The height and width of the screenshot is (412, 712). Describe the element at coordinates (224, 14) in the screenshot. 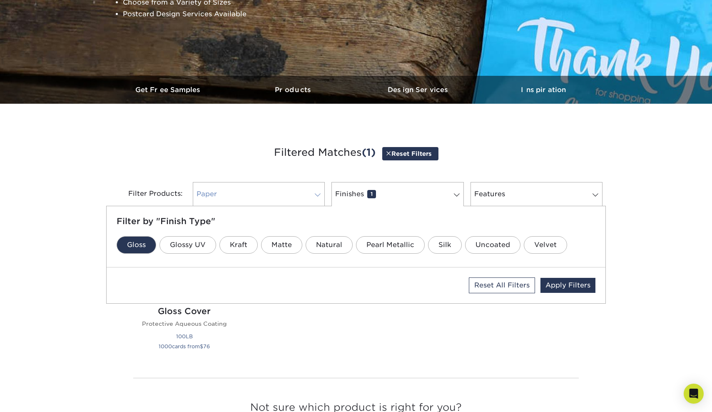

I see `li: Postcard Design Services Available` at that location.